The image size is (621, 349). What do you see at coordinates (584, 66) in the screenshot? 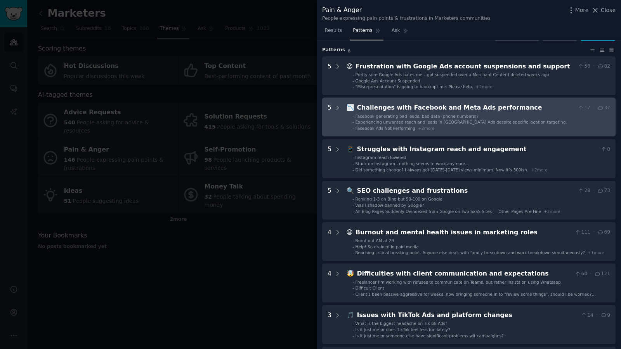
I see `span: 58` at bounding box center [584, 66].